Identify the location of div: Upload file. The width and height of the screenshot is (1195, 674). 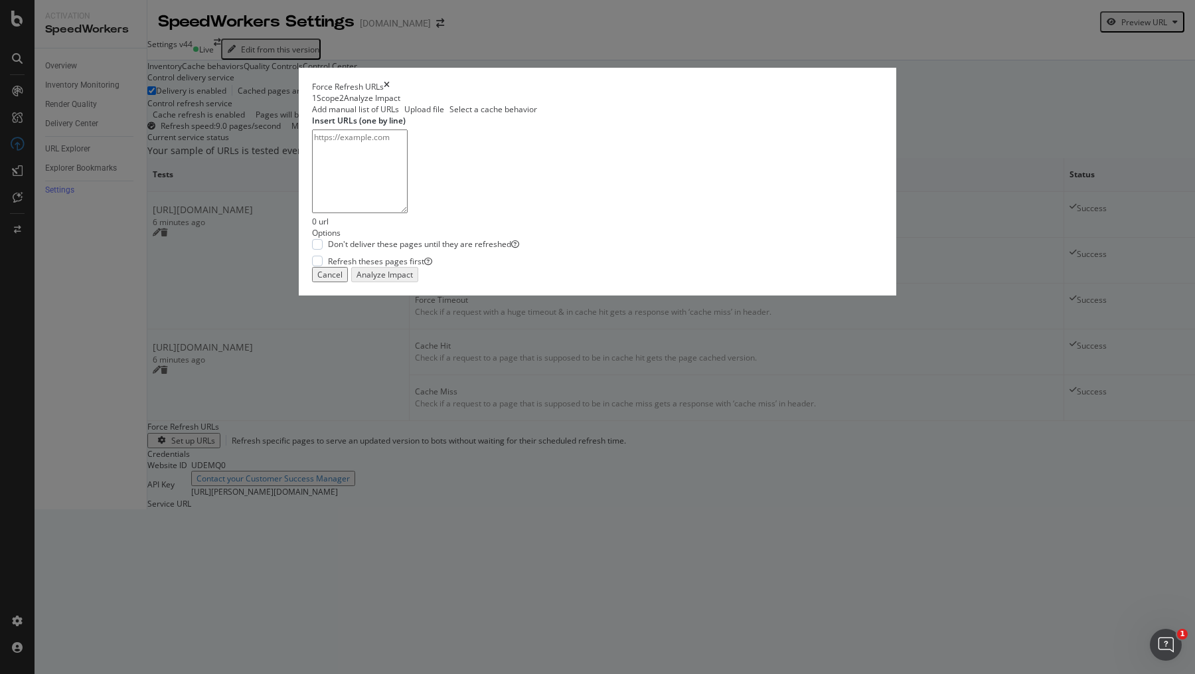
(424, 109).